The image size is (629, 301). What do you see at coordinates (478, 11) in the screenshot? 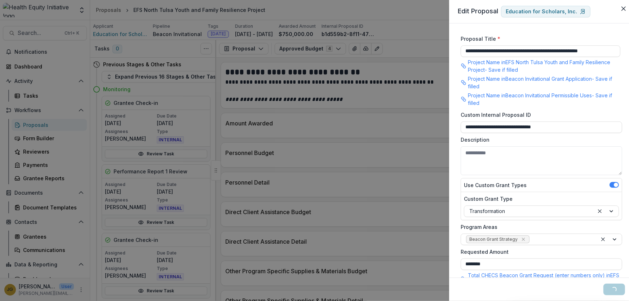
I see `span: Edit Proposal` at bounding box center [478, 11].